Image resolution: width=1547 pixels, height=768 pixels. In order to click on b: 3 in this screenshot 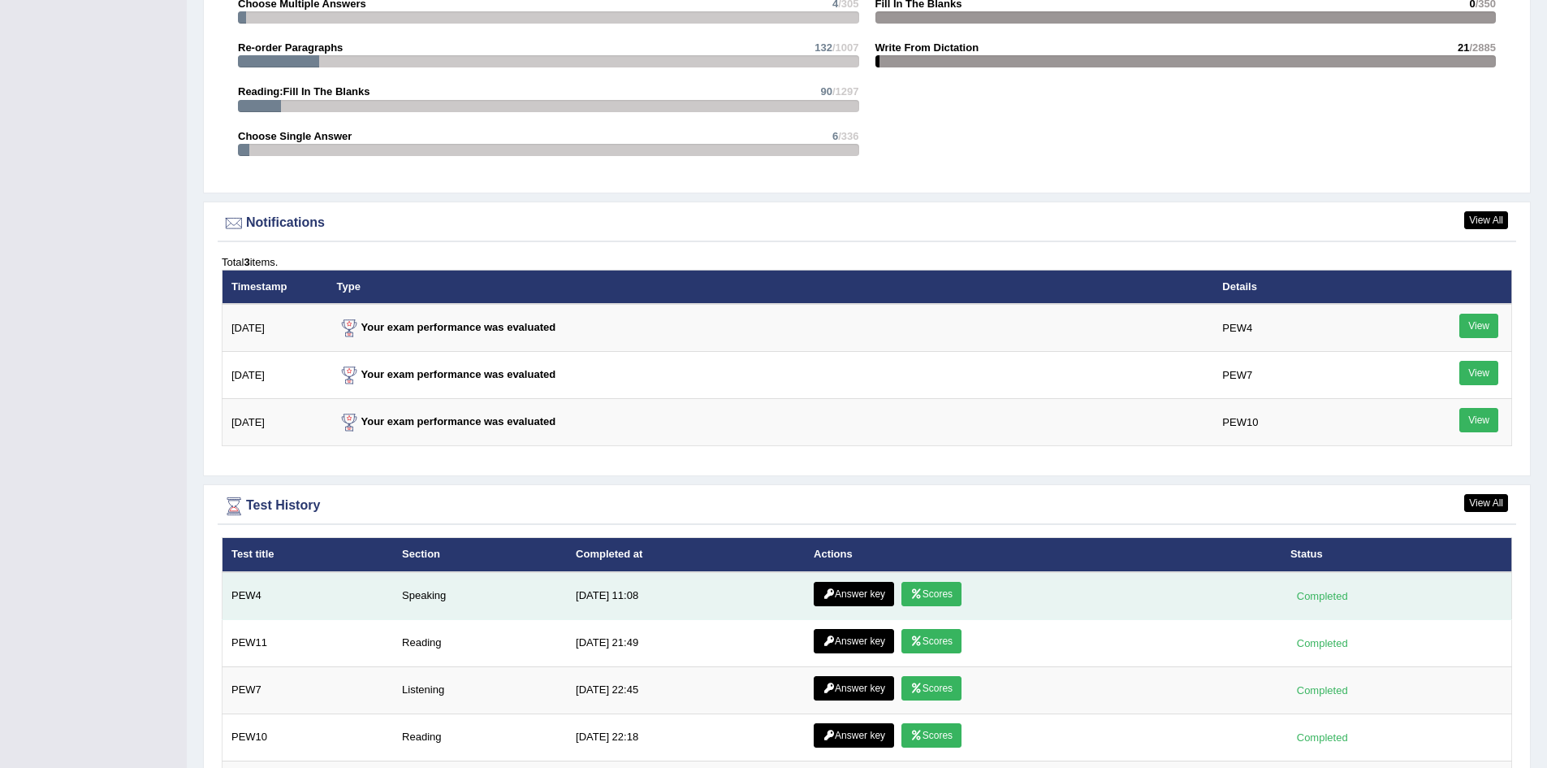, I will do `click(246, 262)`.